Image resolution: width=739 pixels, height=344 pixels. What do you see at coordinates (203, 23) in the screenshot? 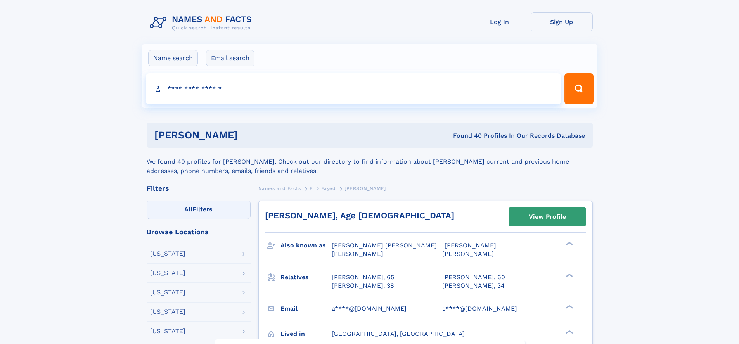
I see `img: Logo Names and Facts` at bounding box center [203, 23].